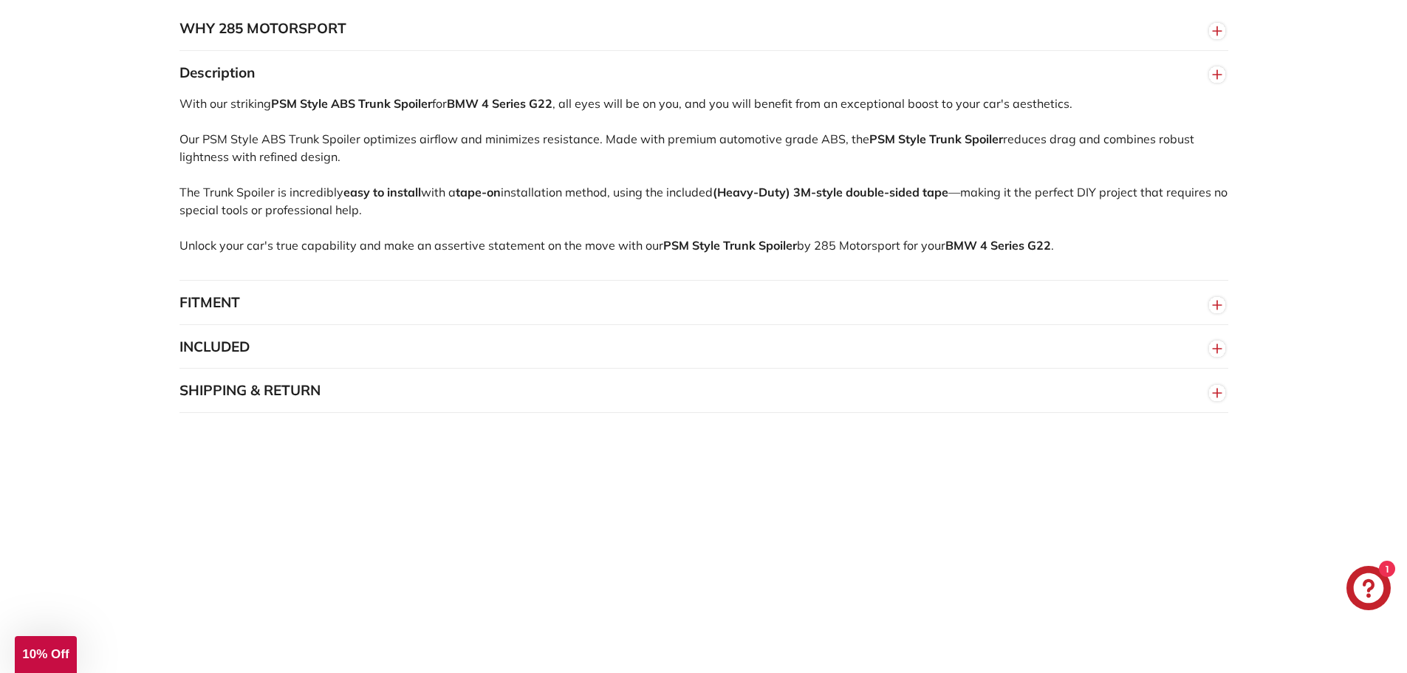 The image size is (1407, 673). Describe the element at coordinates (45, 654) in the screenshot. I see `span: 10% Off` at that location.